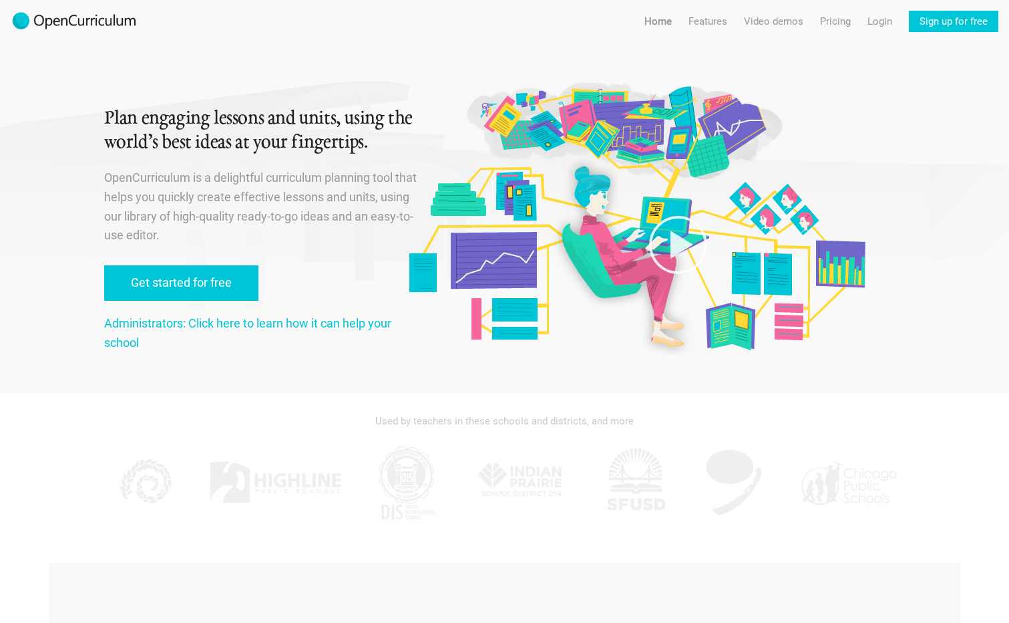 The image size is (1009, 623). Describe the element at coordinates (248, 333) in the screenshot. I see `a: Administrators: Click here to learn how it can help your school` at that location.